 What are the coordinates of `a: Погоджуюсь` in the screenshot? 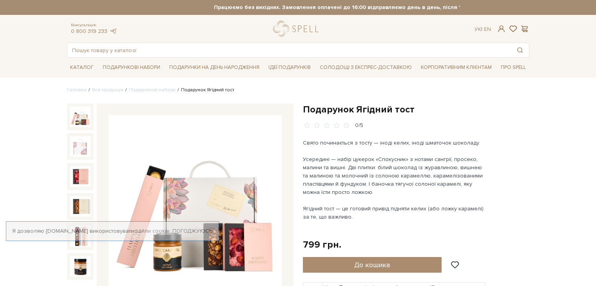 It's located at (192, 231).